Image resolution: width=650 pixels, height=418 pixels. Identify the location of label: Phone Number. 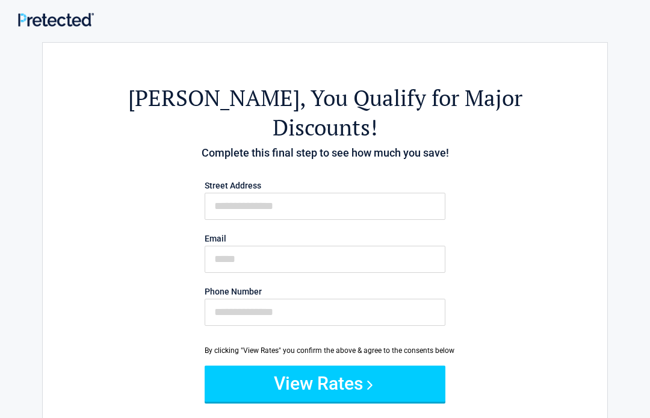
(325, 291).